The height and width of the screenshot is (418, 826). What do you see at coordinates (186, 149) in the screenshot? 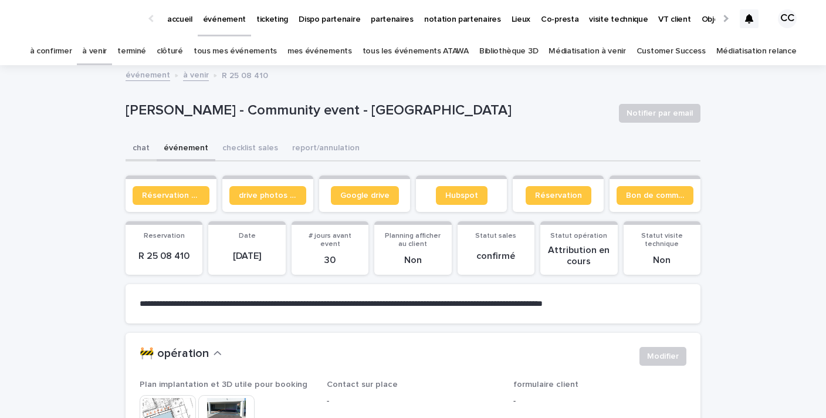
I see `button: événement` at bounding box center [186, 149].